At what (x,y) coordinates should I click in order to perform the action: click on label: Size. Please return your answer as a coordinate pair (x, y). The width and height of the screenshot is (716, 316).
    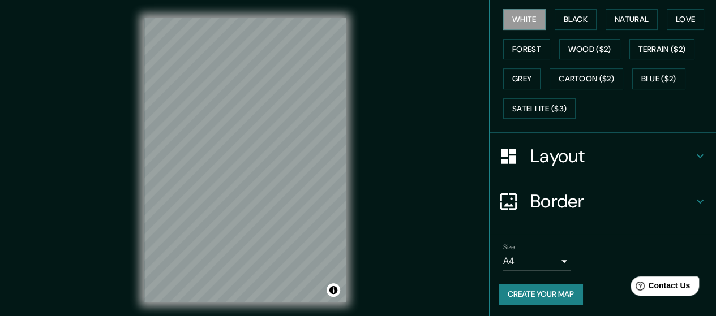
    Looking at the image, I should click on (509, 247).